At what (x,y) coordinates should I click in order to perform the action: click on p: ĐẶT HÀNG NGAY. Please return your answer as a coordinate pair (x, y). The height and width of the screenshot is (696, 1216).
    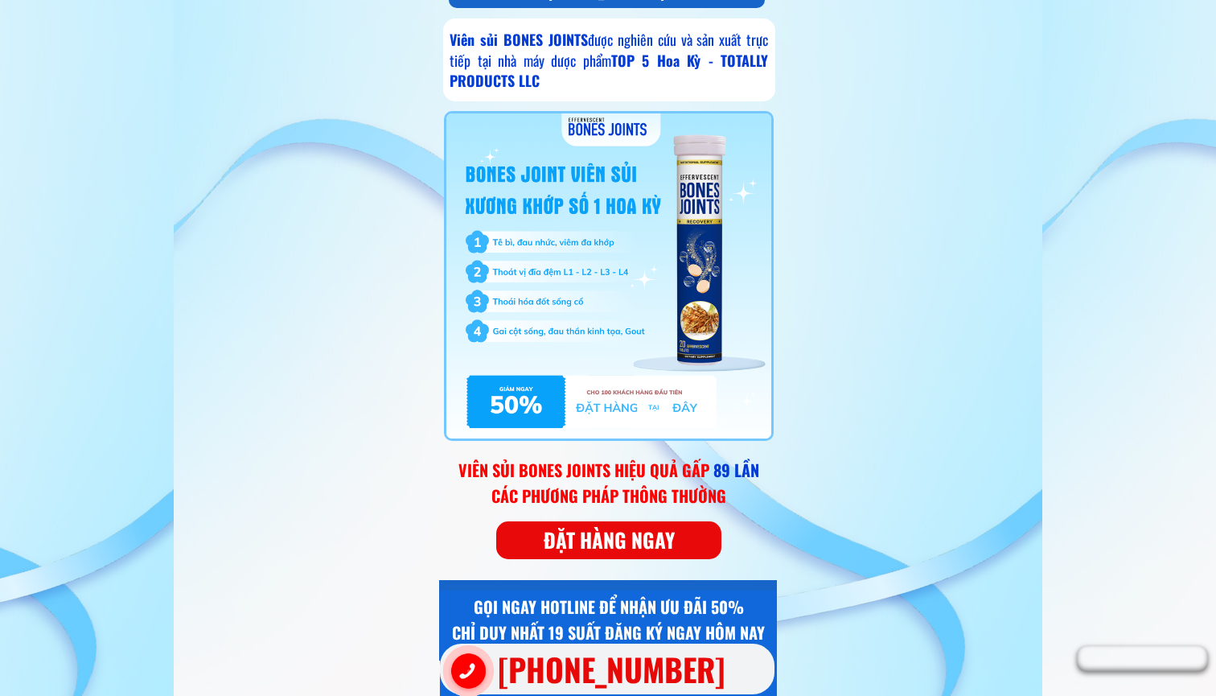
    Looking at the image, I should click on (609, 540).